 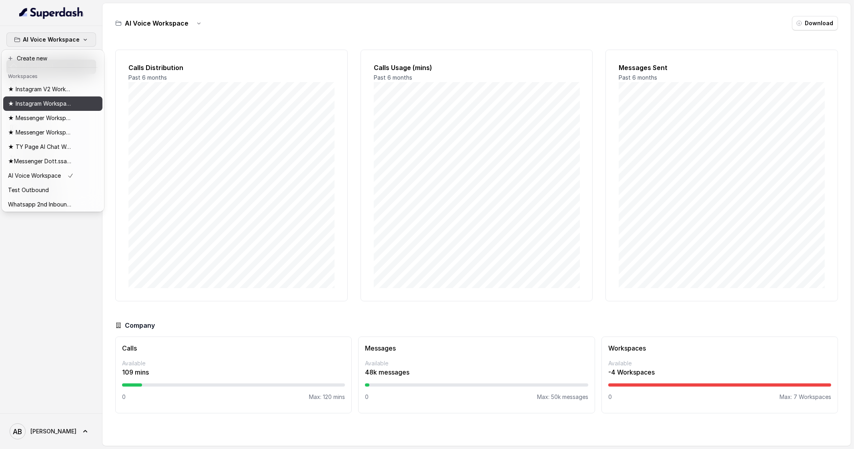 I want to click on div: AI Voice Workspace, so click(x=53, y=130).